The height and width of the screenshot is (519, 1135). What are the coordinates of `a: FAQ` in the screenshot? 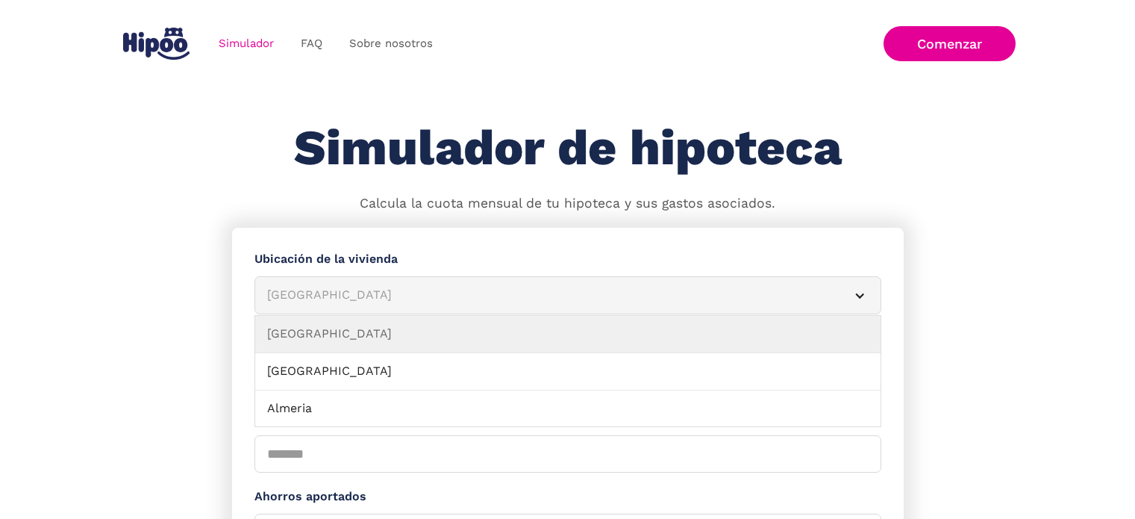 It's located at (311, 43).